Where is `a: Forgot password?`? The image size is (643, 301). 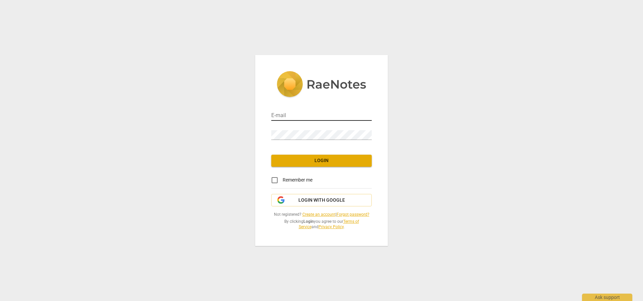
a: Forgot password? is located at coordinates (353, 214).